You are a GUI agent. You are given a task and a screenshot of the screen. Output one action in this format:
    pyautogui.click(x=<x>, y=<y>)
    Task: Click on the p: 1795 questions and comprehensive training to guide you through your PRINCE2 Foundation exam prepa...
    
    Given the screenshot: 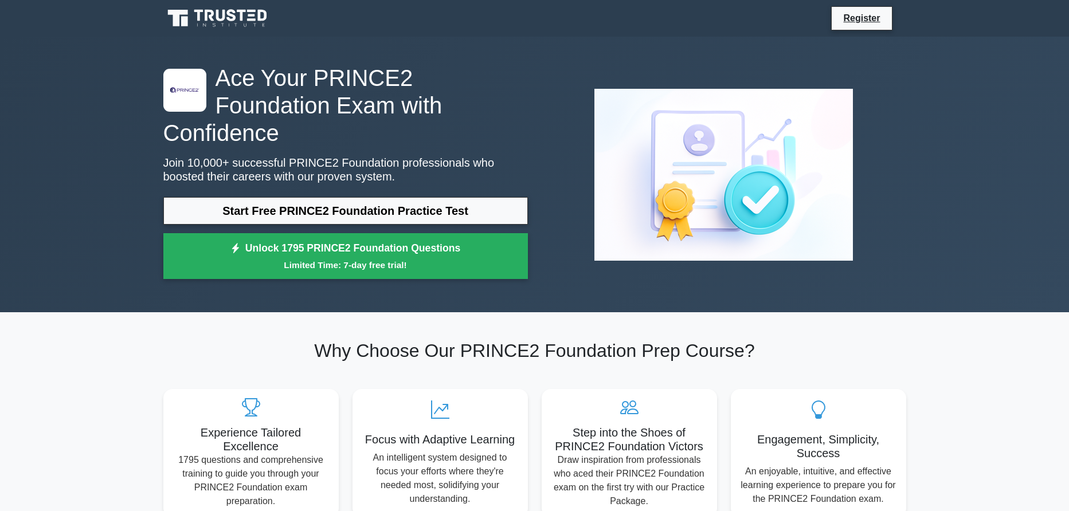 What is the action you would take?
    pyautogui.click(x=251, y=481)
    